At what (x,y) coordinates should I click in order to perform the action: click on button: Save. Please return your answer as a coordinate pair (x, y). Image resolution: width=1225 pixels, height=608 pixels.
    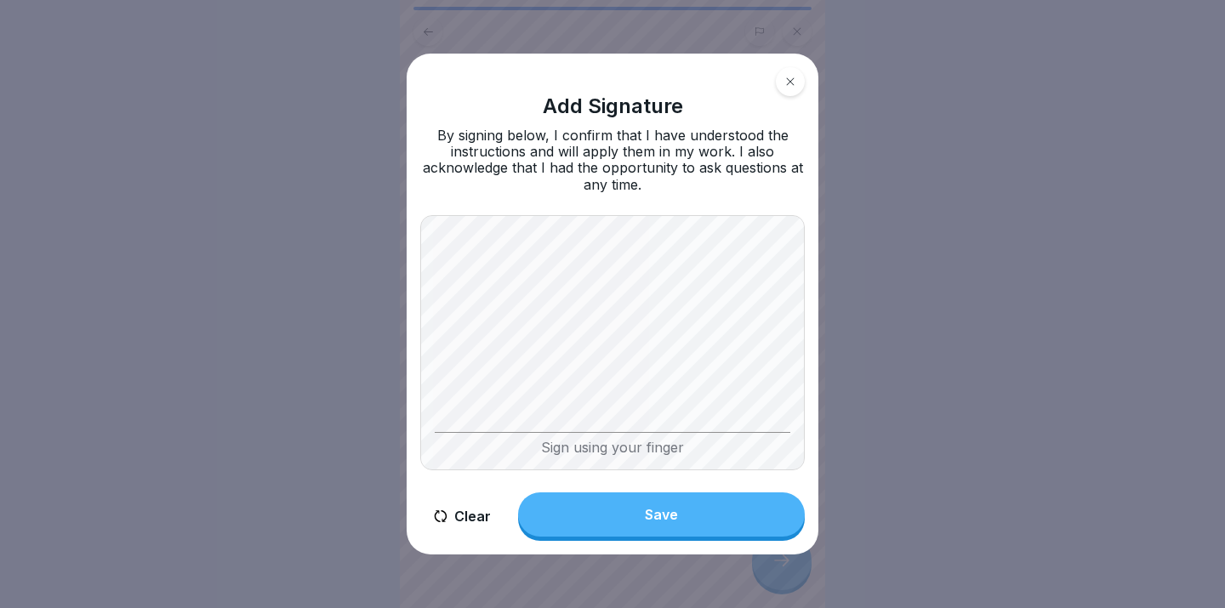
    Looking at the image, I should click on (661, 515).